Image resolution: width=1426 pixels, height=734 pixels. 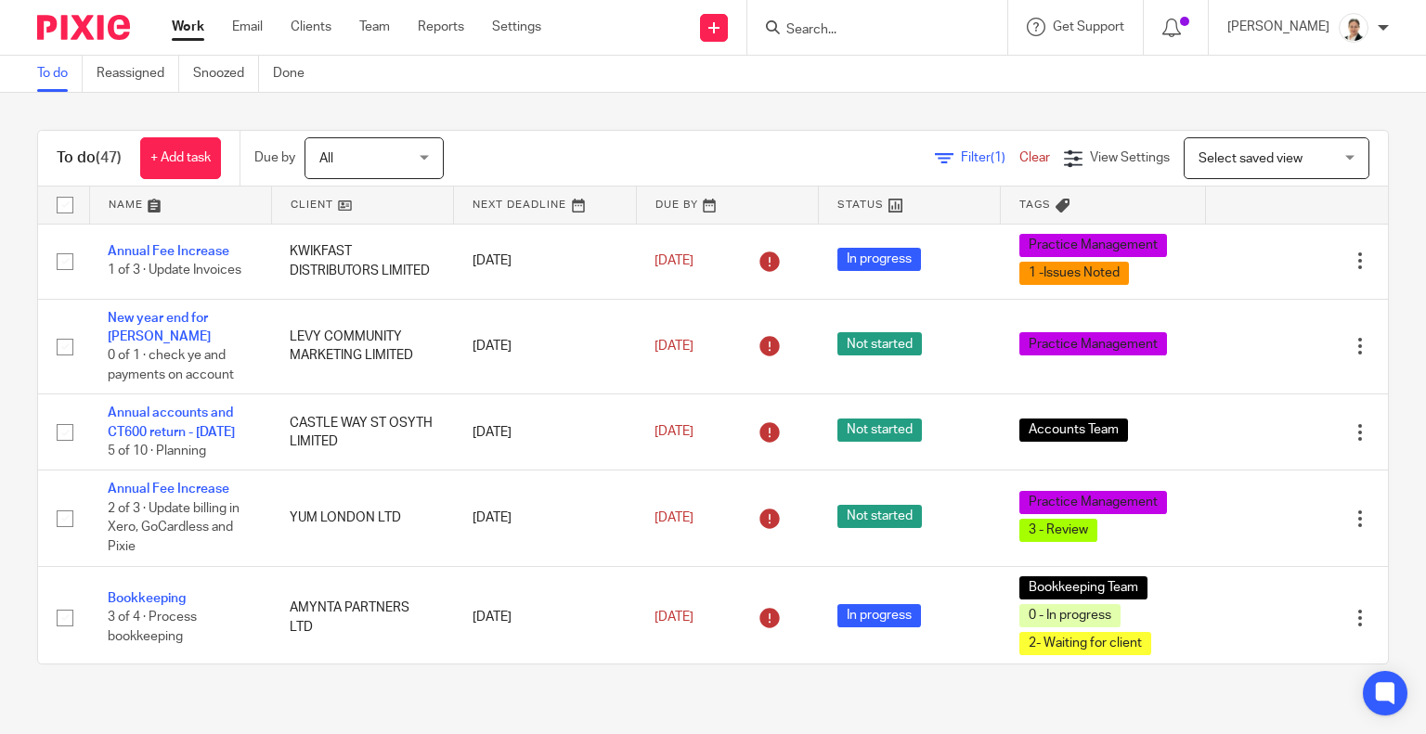 I want to click on td: CASTLE WAY ST OSYTH LIMITED, so click(x=362, y=433).